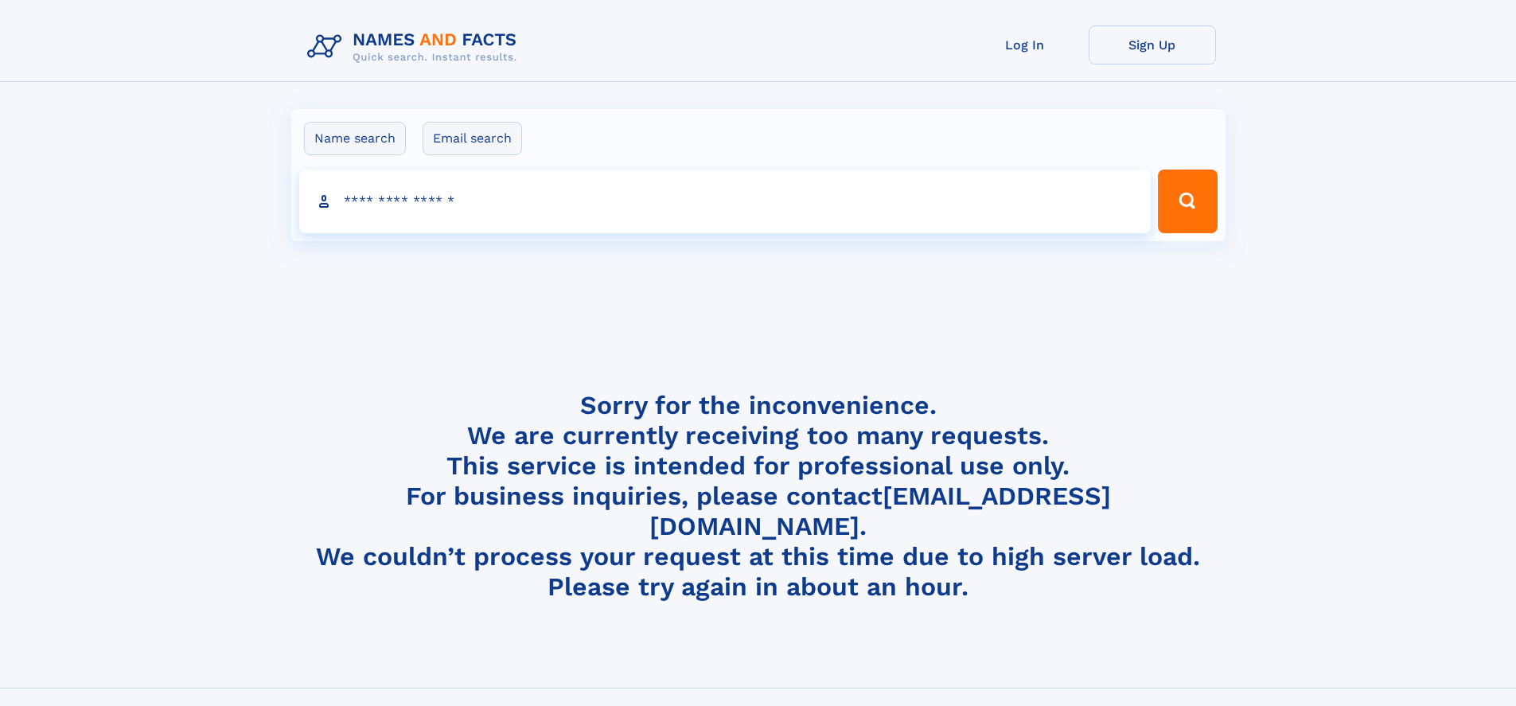  What do you see at coordinates (1152, 45) in the screenshot?
I see `a: Sign Up` at bounding box center [1152, 45].